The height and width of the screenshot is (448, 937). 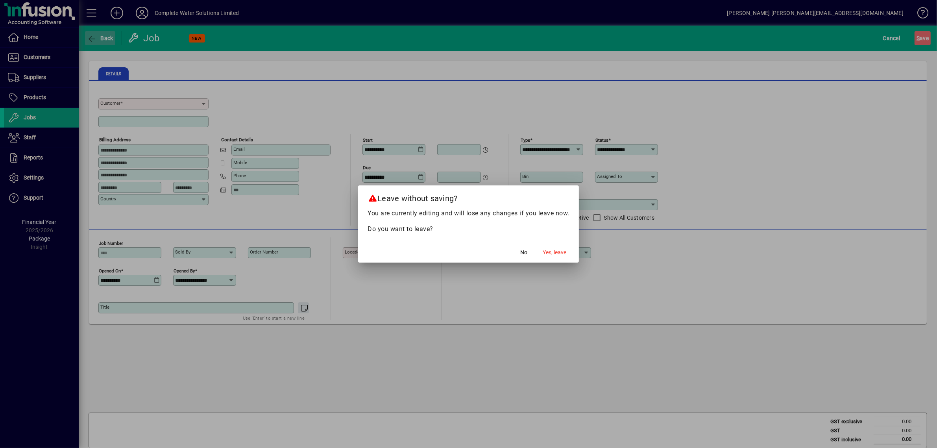 What do you see at coordinates (524, 252) in the screenshot?
I see `button: No` at bounding box center [524, 252].